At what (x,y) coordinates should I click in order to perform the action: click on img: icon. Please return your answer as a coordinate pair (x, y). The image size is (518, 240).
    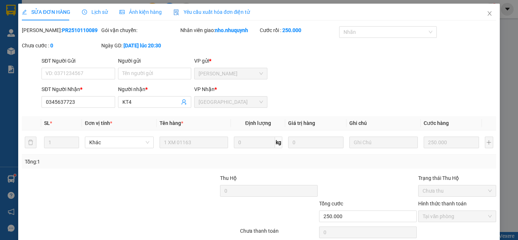
    Looking at the image, I should click on (176, 12).